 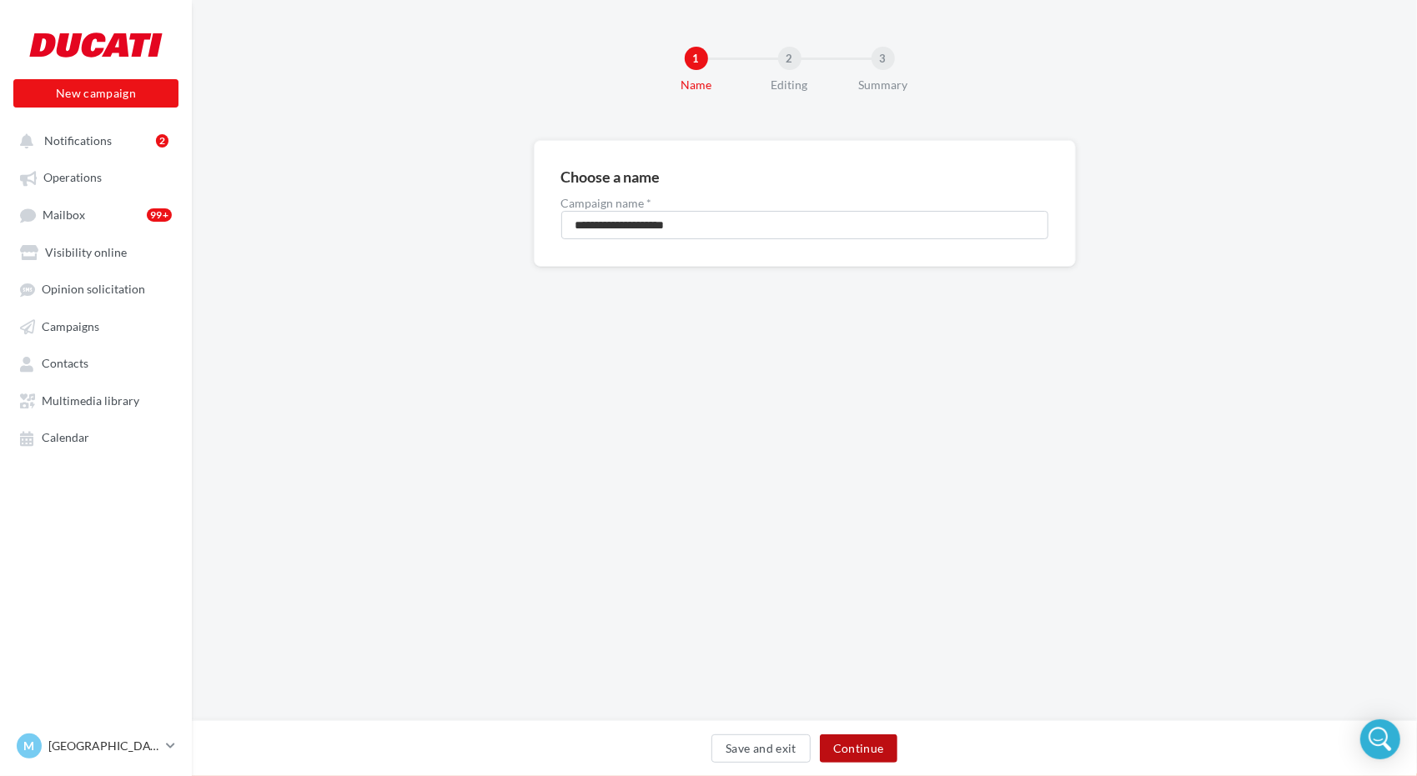 What do you see at coordinates (29, 746) in the screenshot?
I see `span: M` at bounding box center [29, 746].